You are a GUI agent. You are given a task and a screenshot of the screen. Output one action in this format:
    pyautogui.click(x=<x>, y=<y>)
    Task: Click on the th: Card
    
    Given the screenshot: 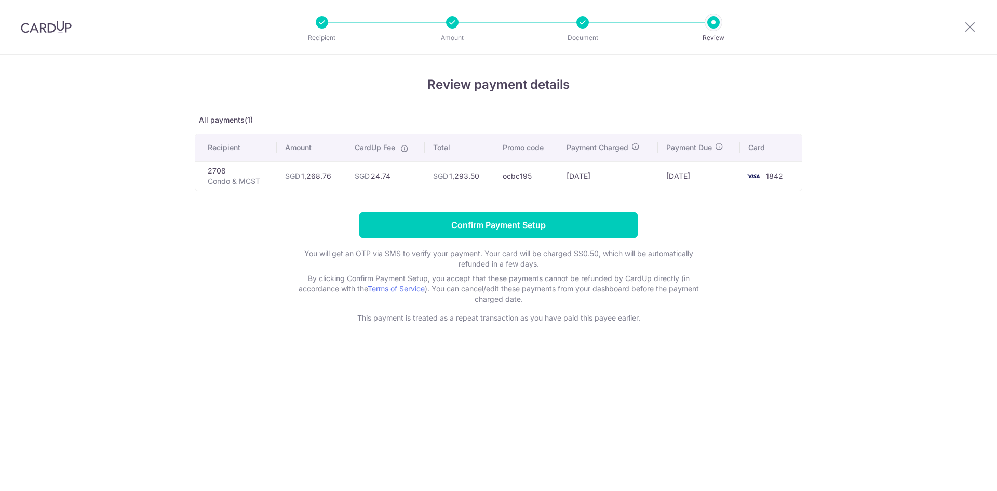 What is the action you would take?
    pyautogui.click(x=770, y=147)
    